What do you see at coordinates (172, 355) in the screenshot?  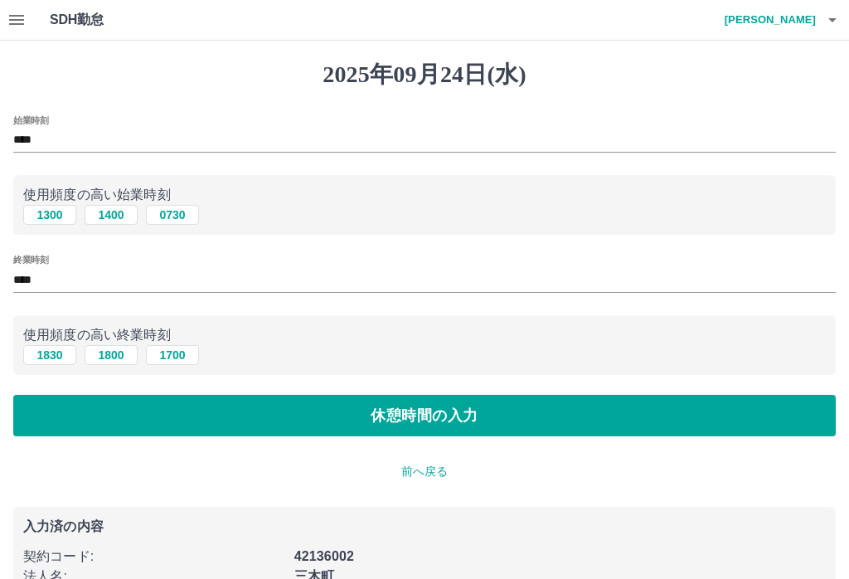 I see `button: 1700` at bounding box center [172, 355].